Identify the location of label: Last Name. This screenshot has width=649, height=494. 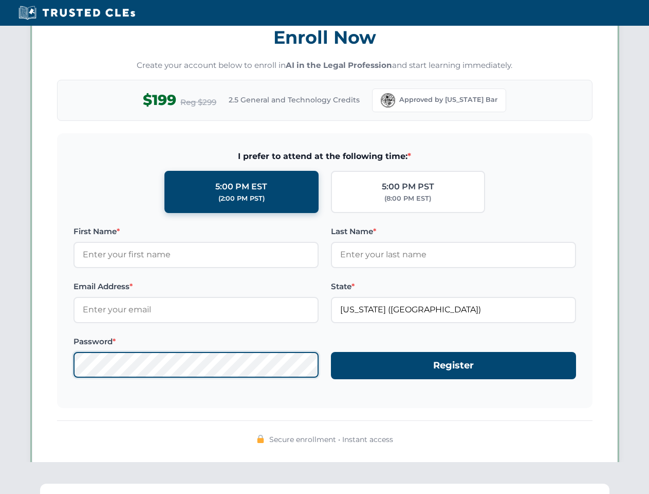
(454, 231).